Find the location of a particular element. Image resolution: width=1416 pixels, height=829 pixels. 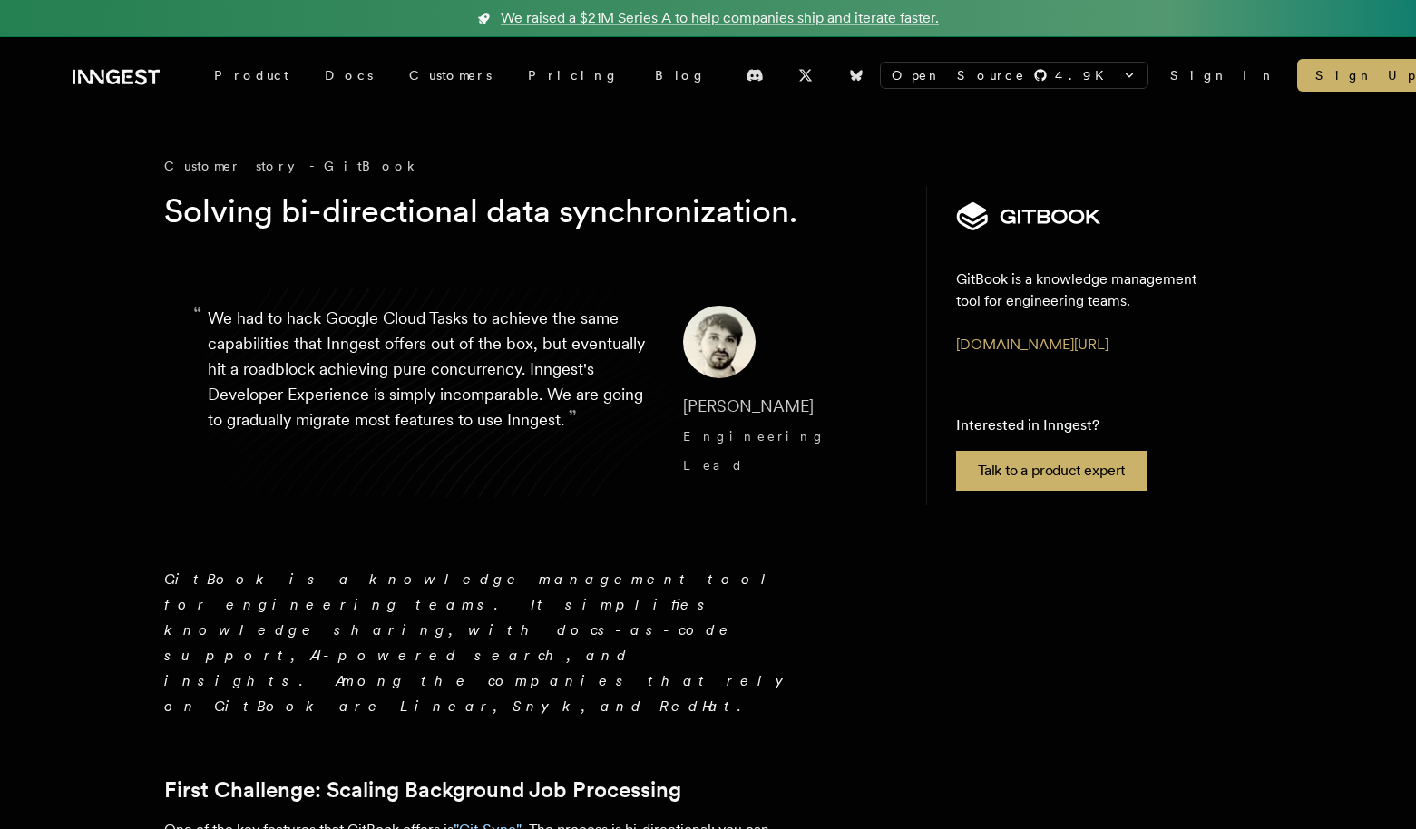

a: Sign In is located at coordinates (1223, 75).